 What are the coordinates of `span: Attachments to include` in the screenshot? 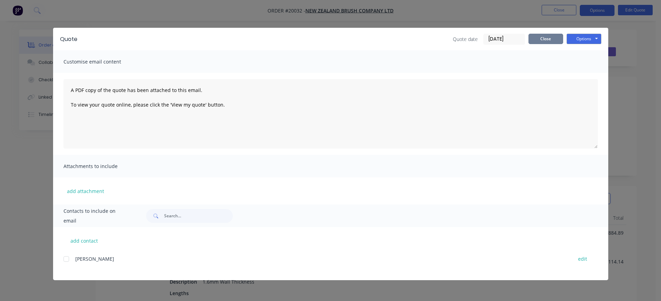 It's located at (102, 166).